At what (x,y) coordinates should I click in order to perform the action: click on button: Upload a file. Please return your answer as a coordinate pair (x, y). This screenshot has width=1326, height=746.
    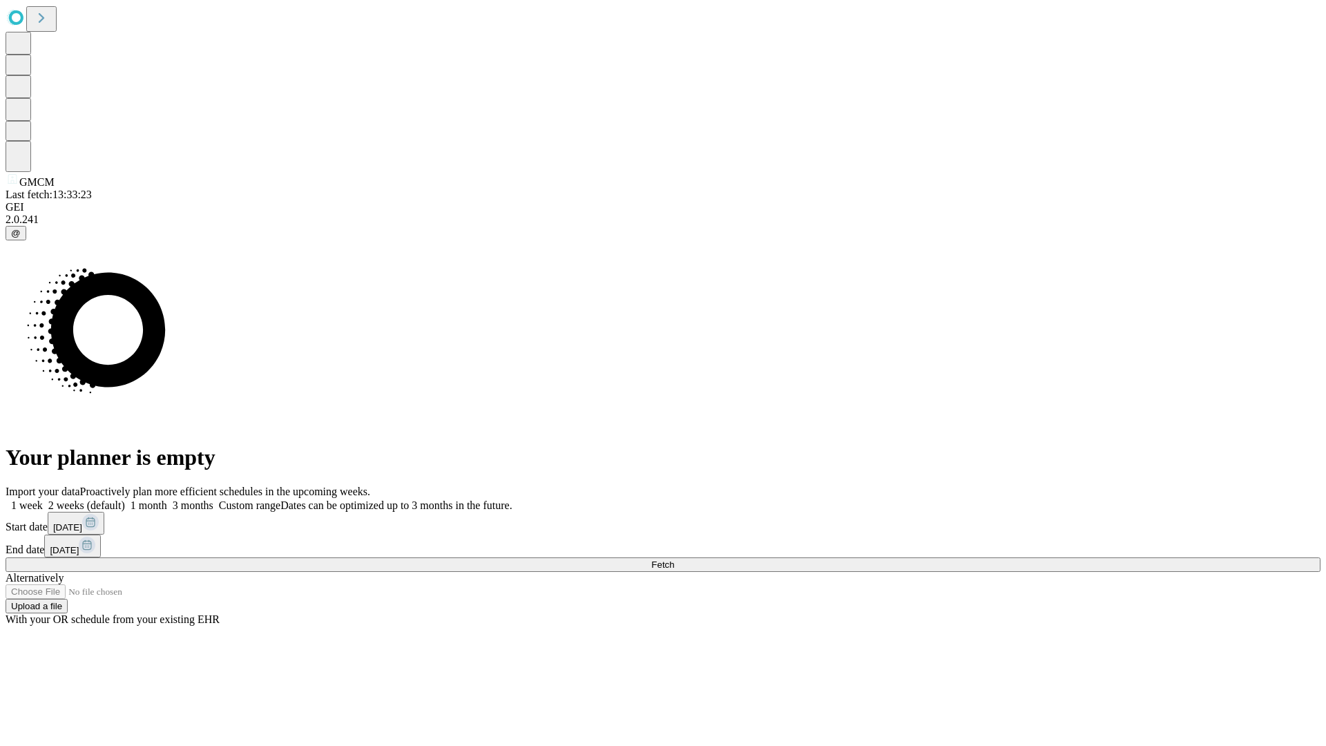
    Looking at the image, I should click on (37, 606).